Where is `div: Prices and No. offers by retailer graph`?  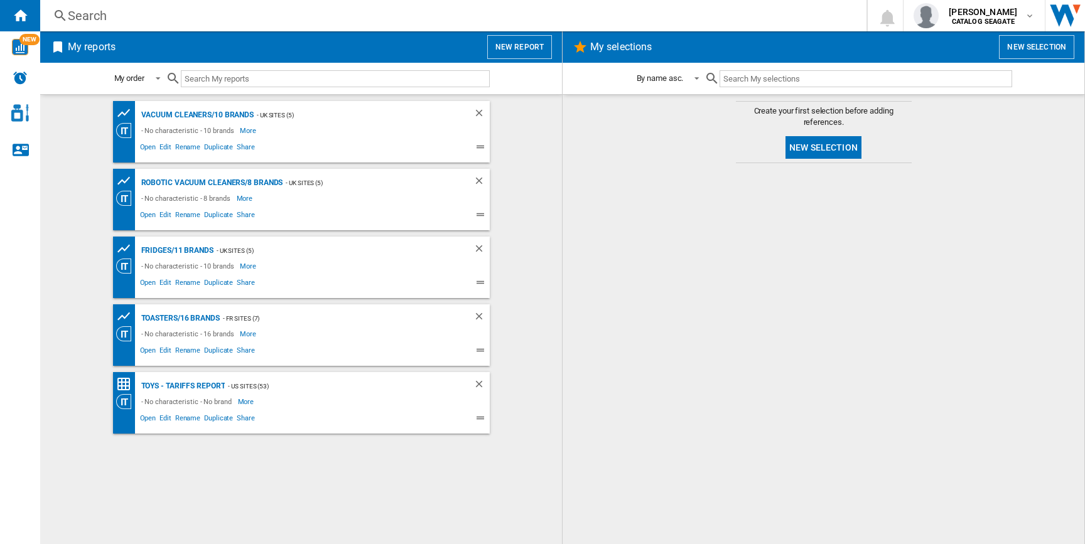
div: Prices and No. offers by retailer graph is located at coordinates (127, 249).